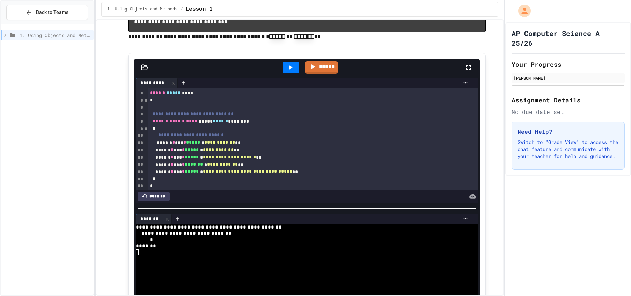 The height and width of the screenshot is (296, 631). Describe the element at coordinates (568, 112) in the screenshot. I see `div: No due date set` at that location.